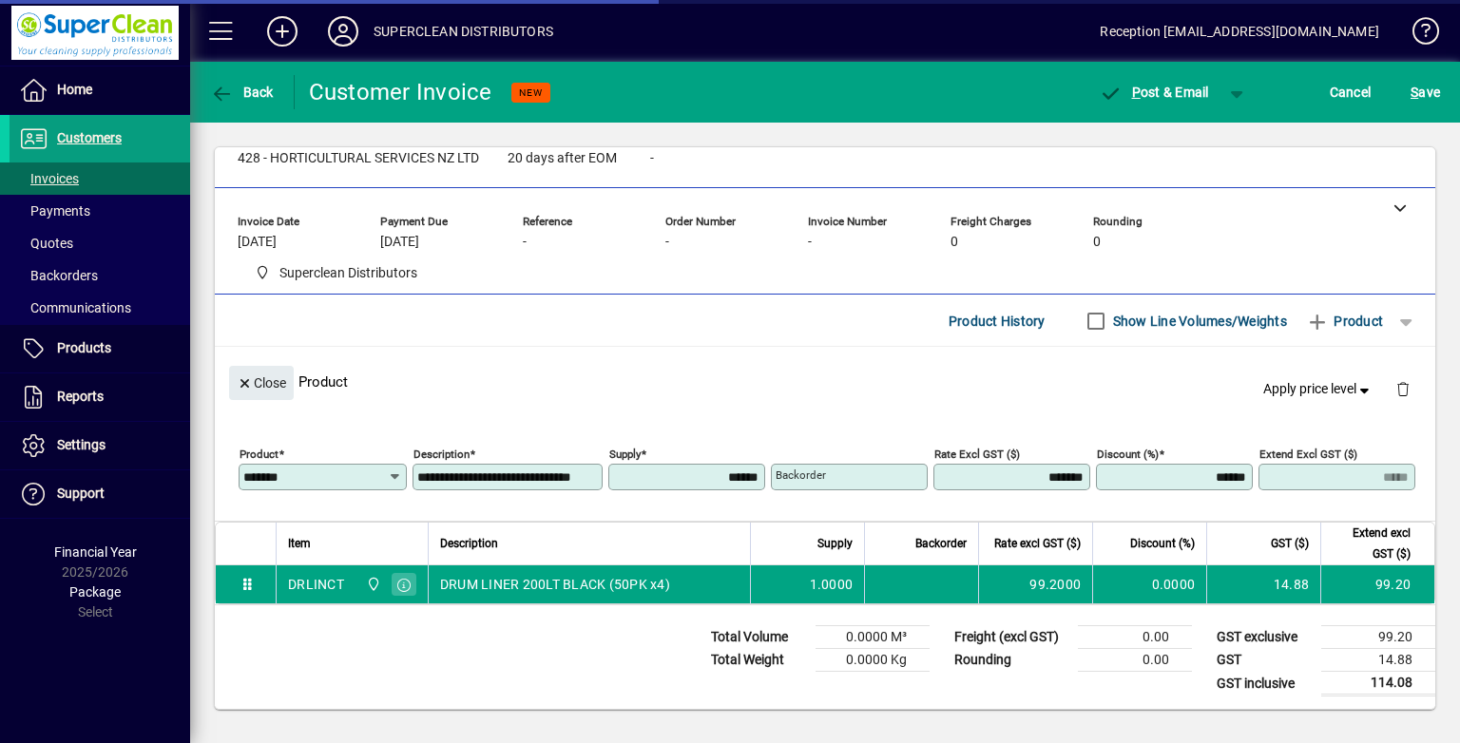 Image resolution: width=1460 pixels, height=743 pixels. Describe the element at coordinates (1163, 544) in the screenshot. I see `span: Discount (%)` at that location.